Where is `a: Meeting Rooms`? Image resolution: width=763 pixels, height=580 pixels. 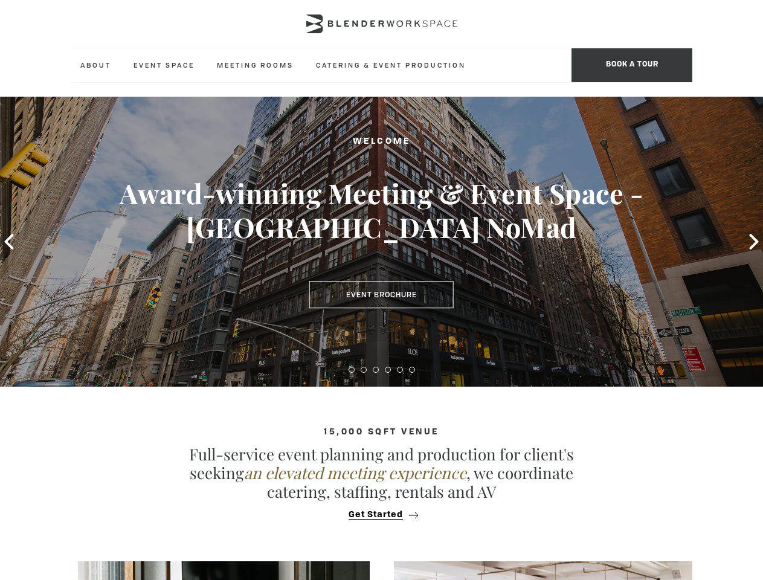
a: Meeting Rooms is located at coordinates (255, 65).